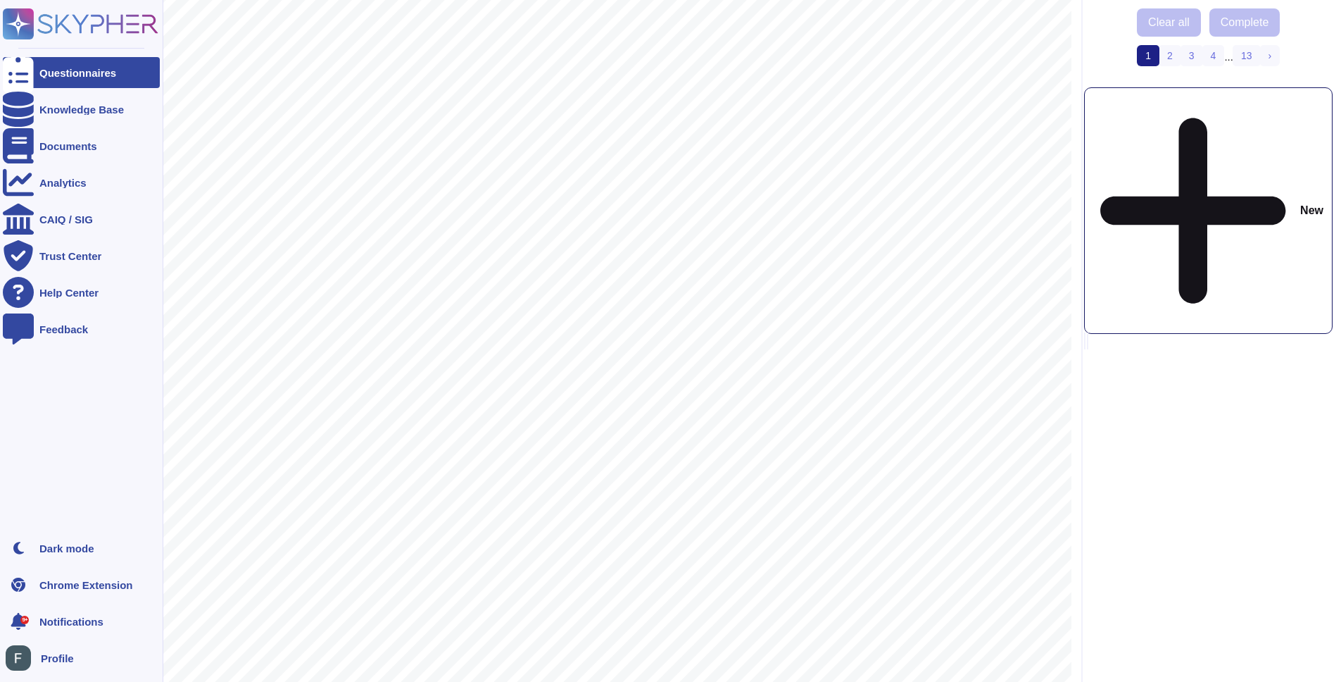 The width and height of the screenshot is (1341, 682). Describe the element at coordinates (66, 219) in the screenshot. I see `div: CAIQ / SIG` at that location.